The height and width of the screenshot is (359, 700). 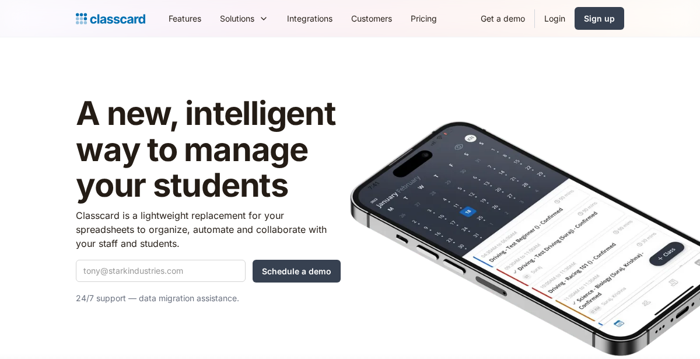 What do you see at coordinates (208, 149) in the screenshot?
I see `h1: A new, intelligent way to manage your students` at bounding box center [208, 149].